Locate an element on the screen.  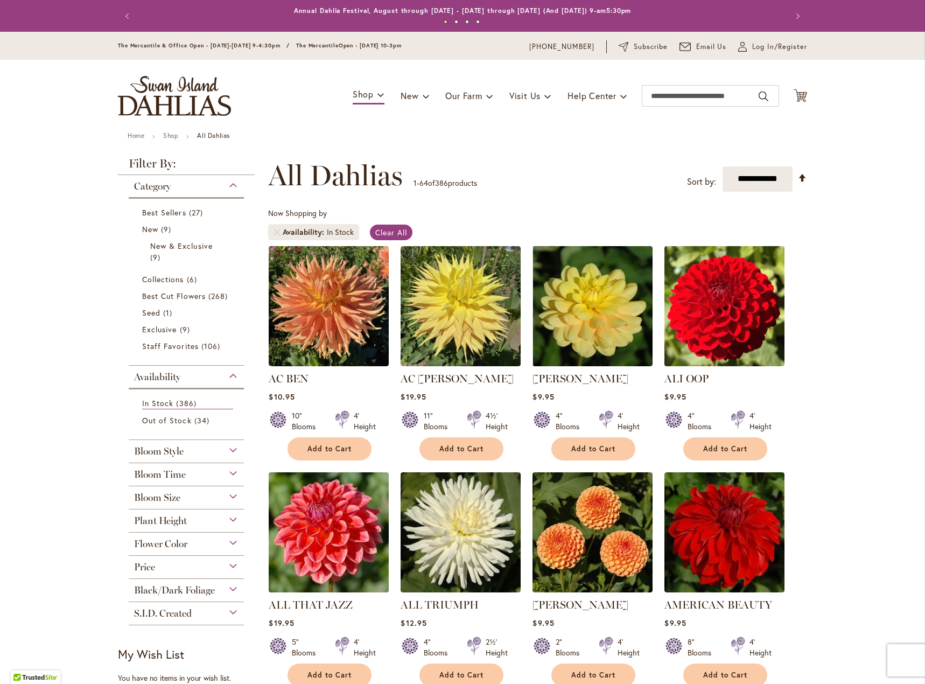
span: 34 is located at coordinates (203, 420).